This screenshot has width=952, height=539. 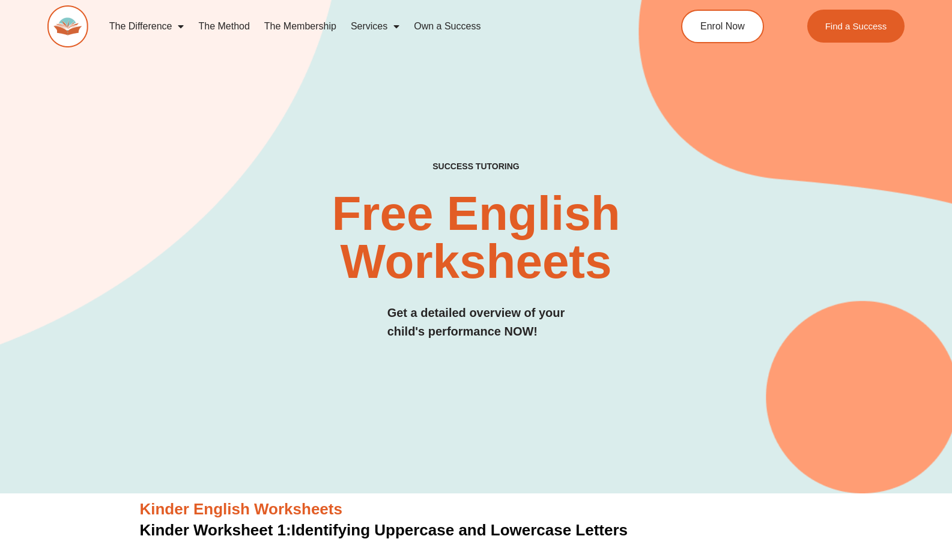 I want to click on h4: SUCCESS TUTORING​, so click(x=476, y=166).